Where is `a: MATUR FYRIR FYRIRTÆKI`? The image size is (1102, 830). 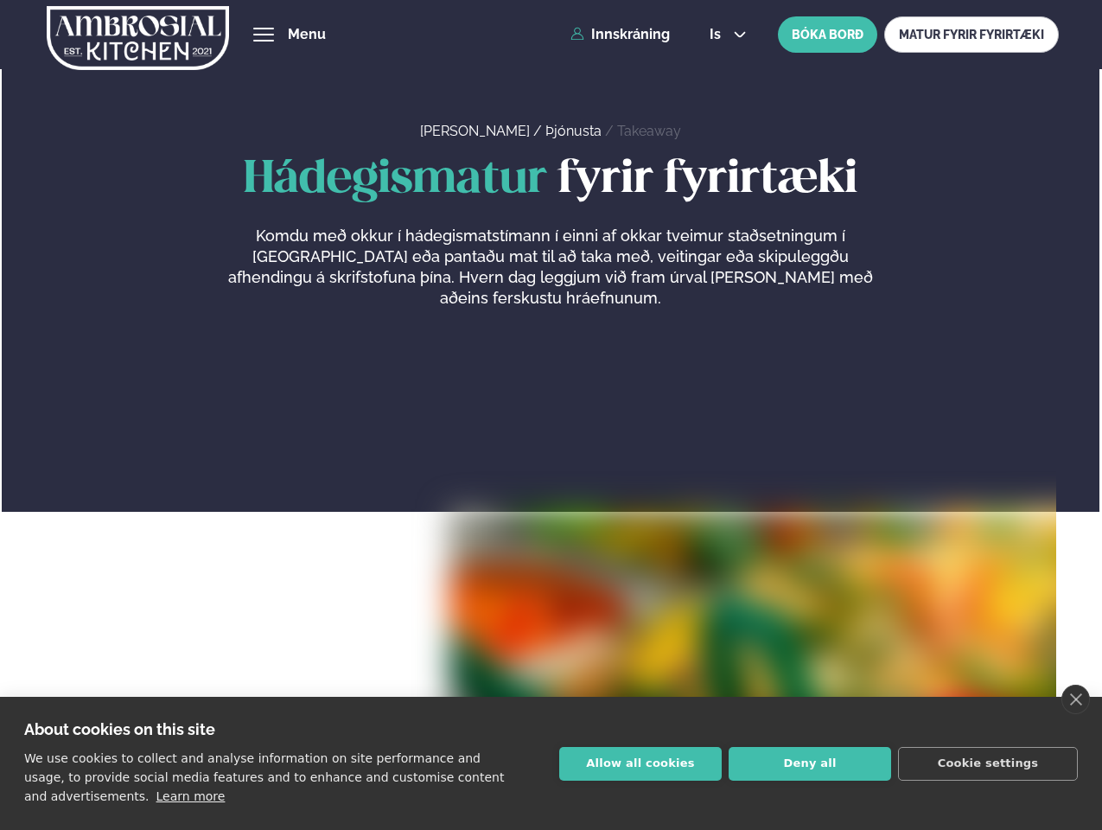 a: MATUR FYRIR FYRIRTÆKI is located at coordinates (972, 35).